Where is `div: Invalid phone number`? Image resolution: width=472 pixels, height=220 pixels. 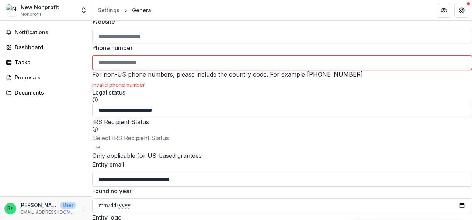
div: Invalid phone number is located at coordinates (282, 85).